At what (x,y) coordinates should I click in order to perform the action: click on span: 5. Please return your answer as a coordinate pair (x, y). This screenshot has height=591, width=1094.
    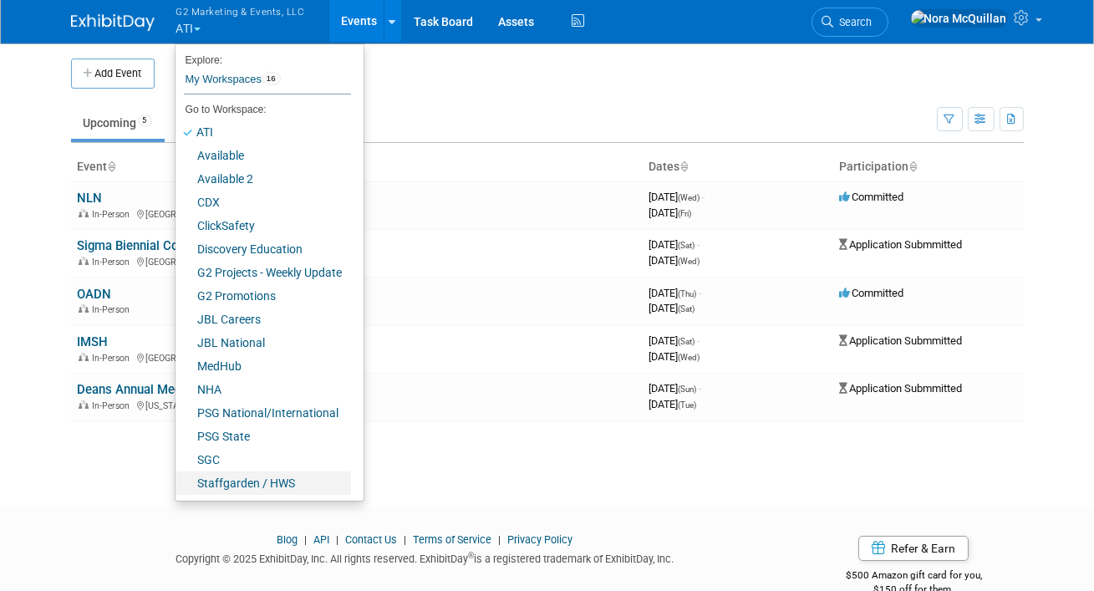
    Looking at the image, I should click on (145, 120).